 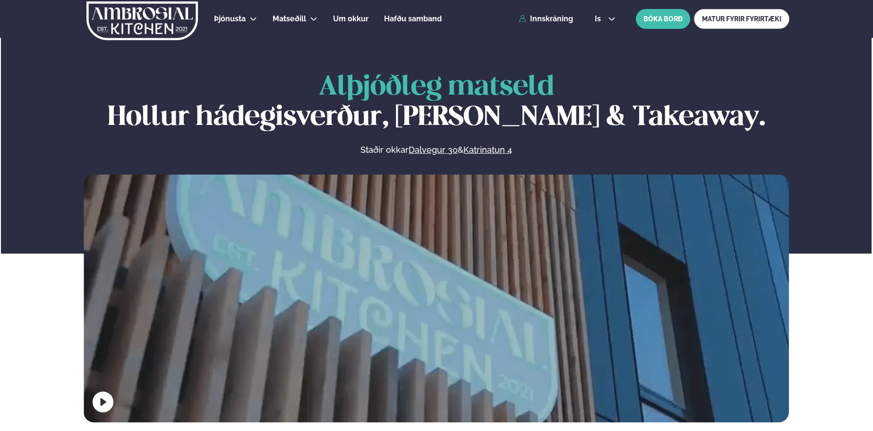 What do you see at coordinates (605, 19) in the screenshot?
I see `button: is` at bounding box center [605, 19].